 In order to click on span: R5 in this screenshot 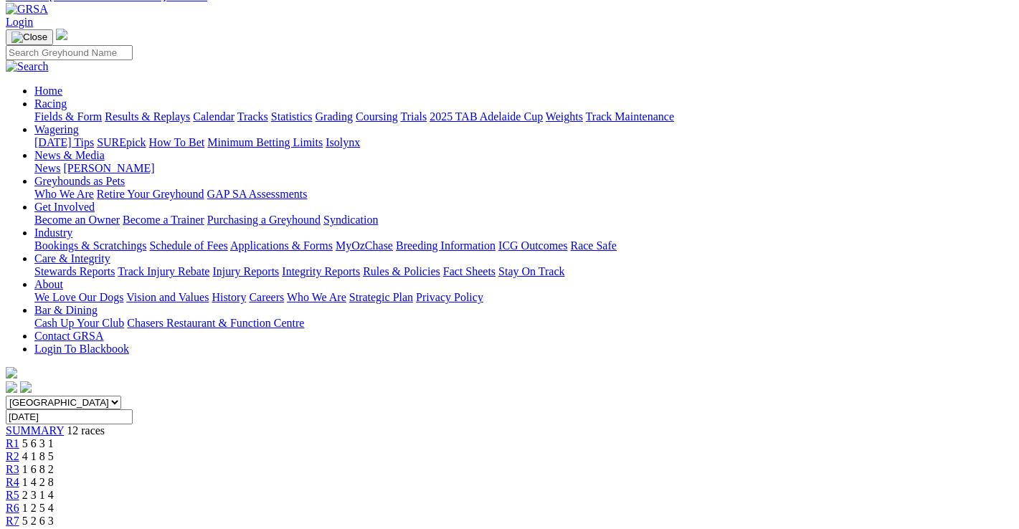, I will do `click(12, 495)`.